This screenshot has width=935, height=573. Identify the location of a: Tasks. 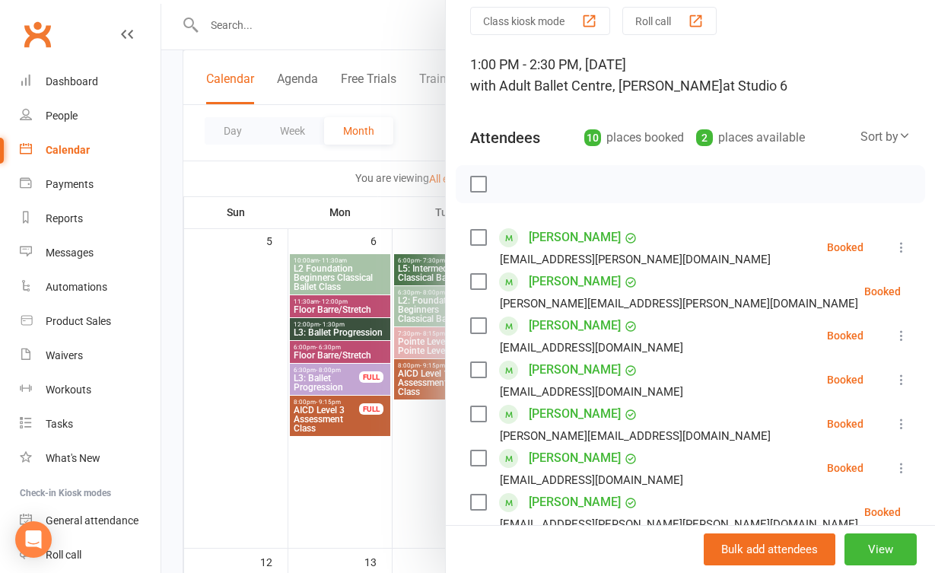
(90, 424).